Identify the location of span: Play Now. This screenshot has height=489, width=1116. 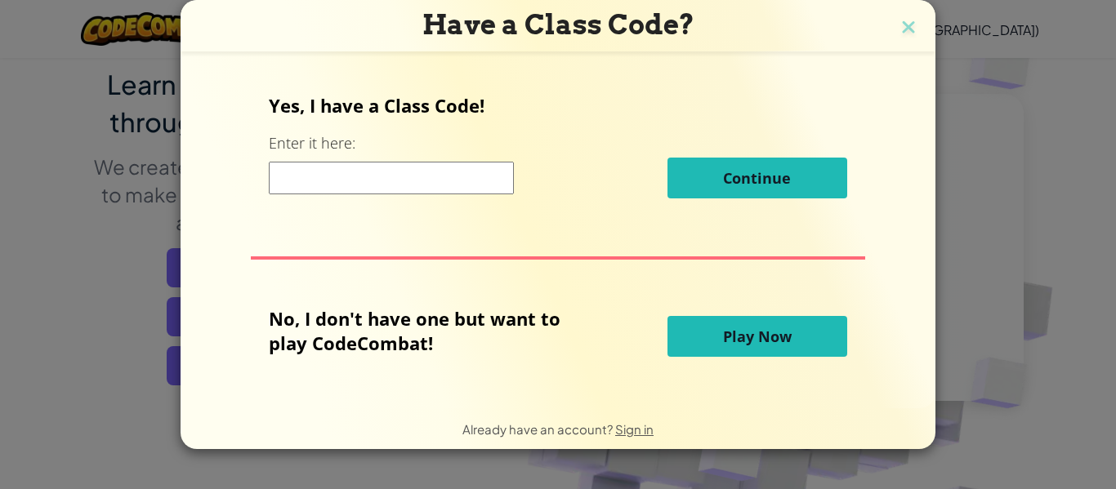
(757, 337).